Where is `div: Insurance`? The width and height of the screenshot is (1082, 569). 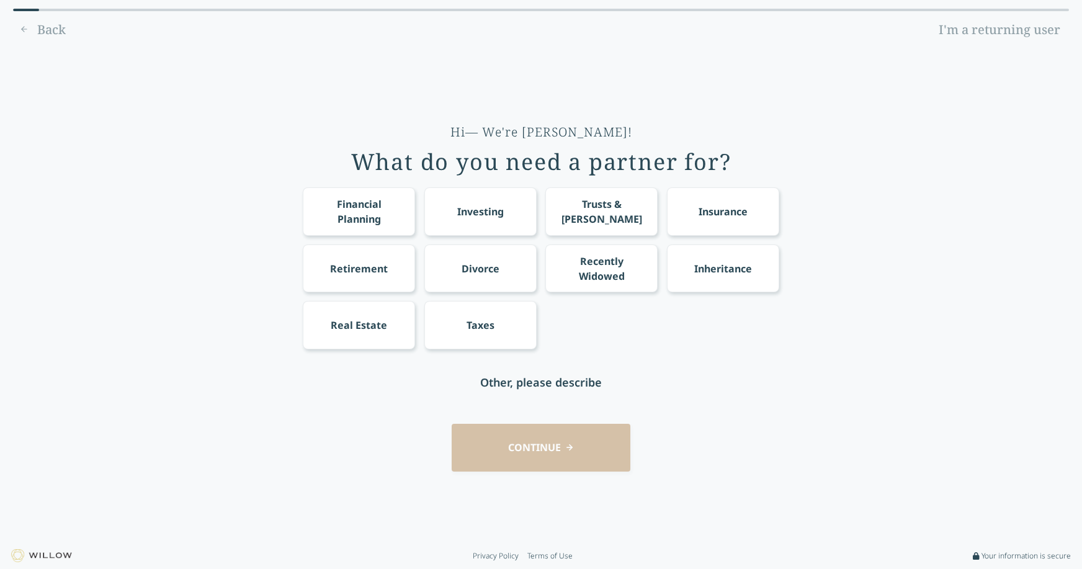
div: Insurance is located at coordinates (723, 212).